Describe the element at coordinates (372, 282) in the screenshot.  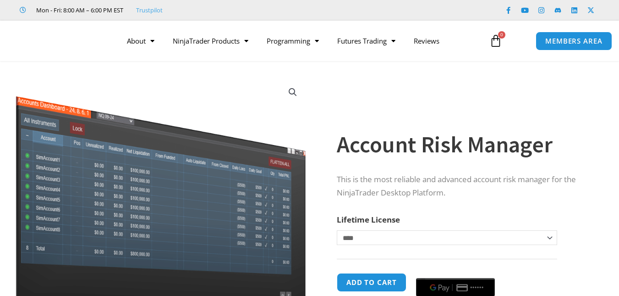
I see `button: Add to cart` at that location.